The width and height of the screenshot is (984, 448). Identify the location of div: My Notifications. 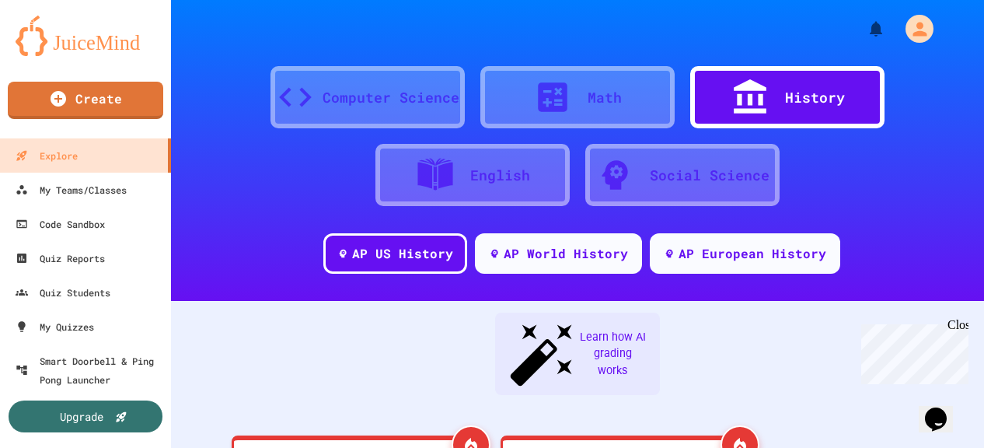
(864, 29).